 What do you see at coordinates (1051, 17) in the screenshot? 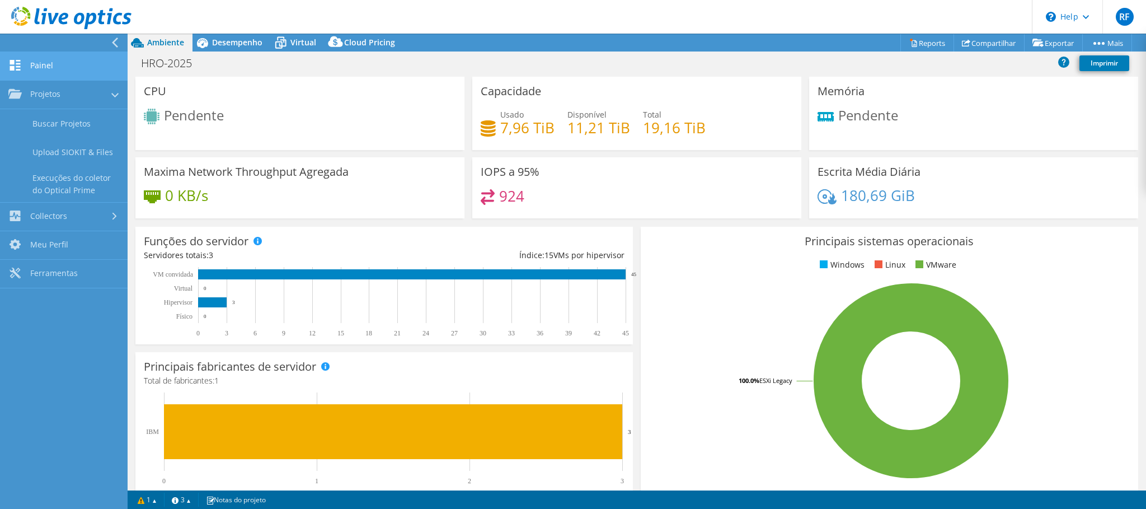
I see `svg: \n` at bounding box center [1051, 17].